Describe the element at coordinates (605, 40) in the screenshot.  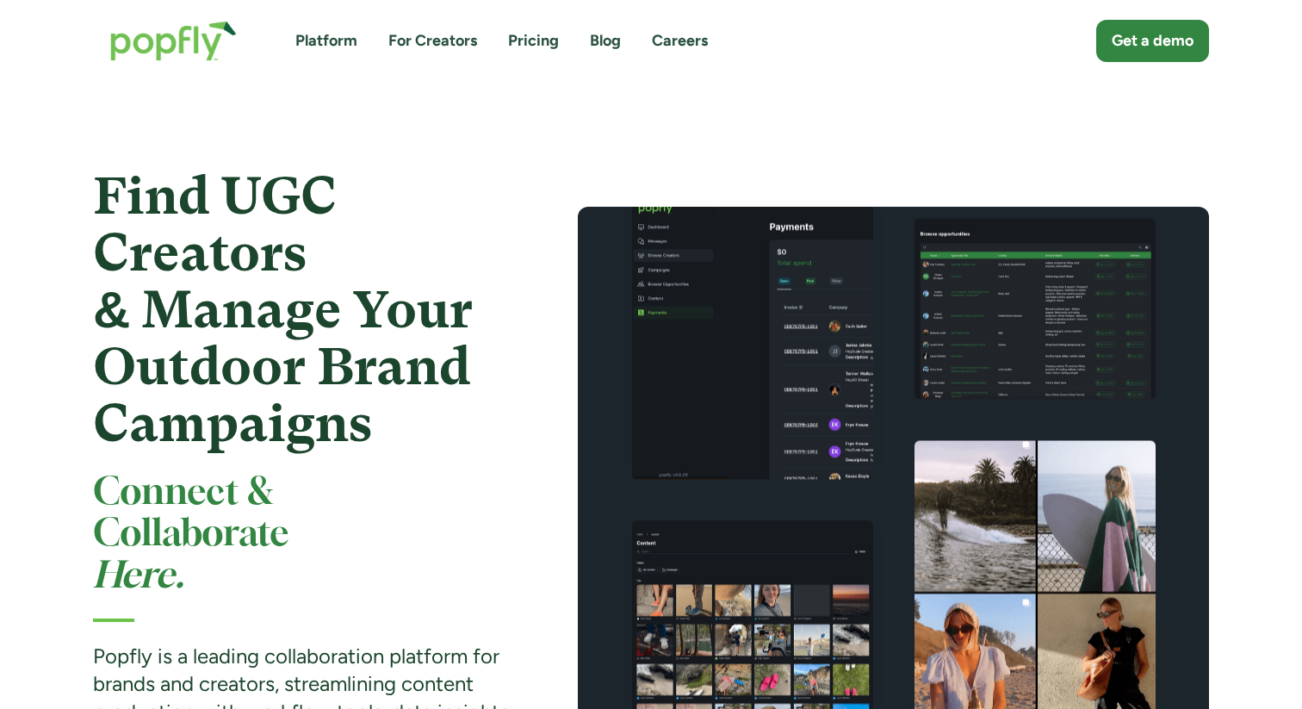
I see `a: Blog` at that location.